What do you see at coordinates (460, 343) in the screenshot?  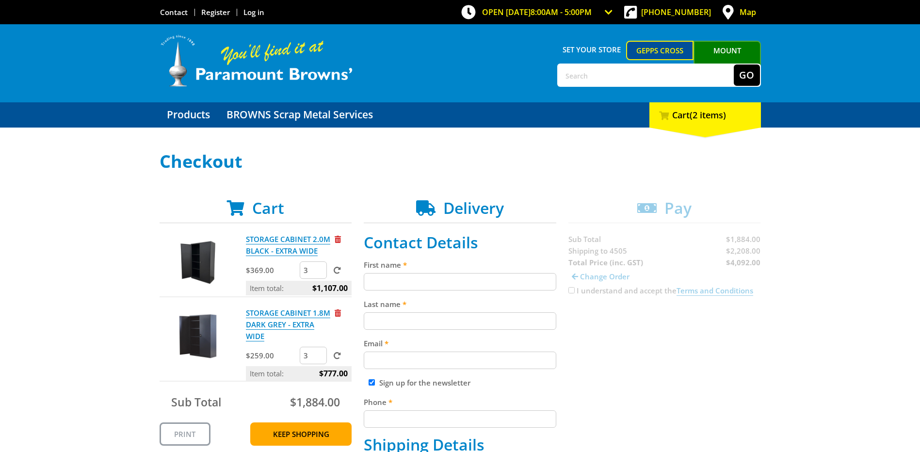 I see `label: Email` at bounding box center [460, 343].